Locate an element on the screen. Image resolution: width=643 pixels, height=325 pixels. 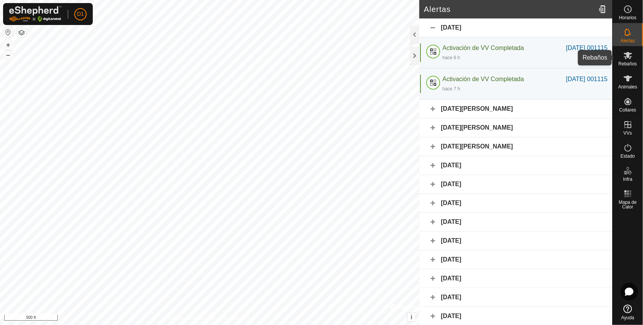
span: Mapa de Calor is located at coordinates (627, 205).